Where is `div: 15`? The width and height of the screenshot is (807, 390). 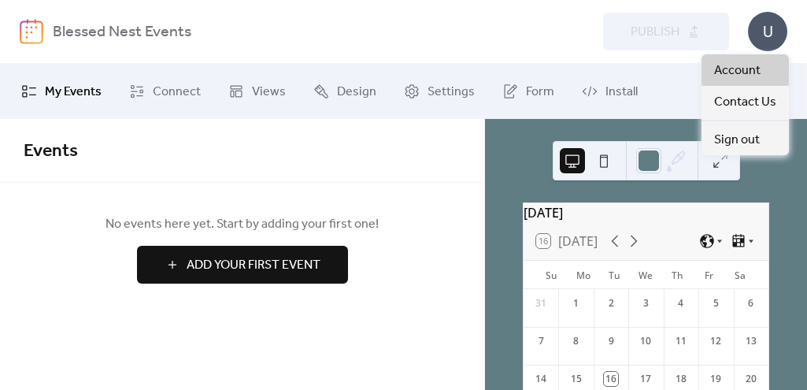
div: 15 is located at coordinates (576, 379).